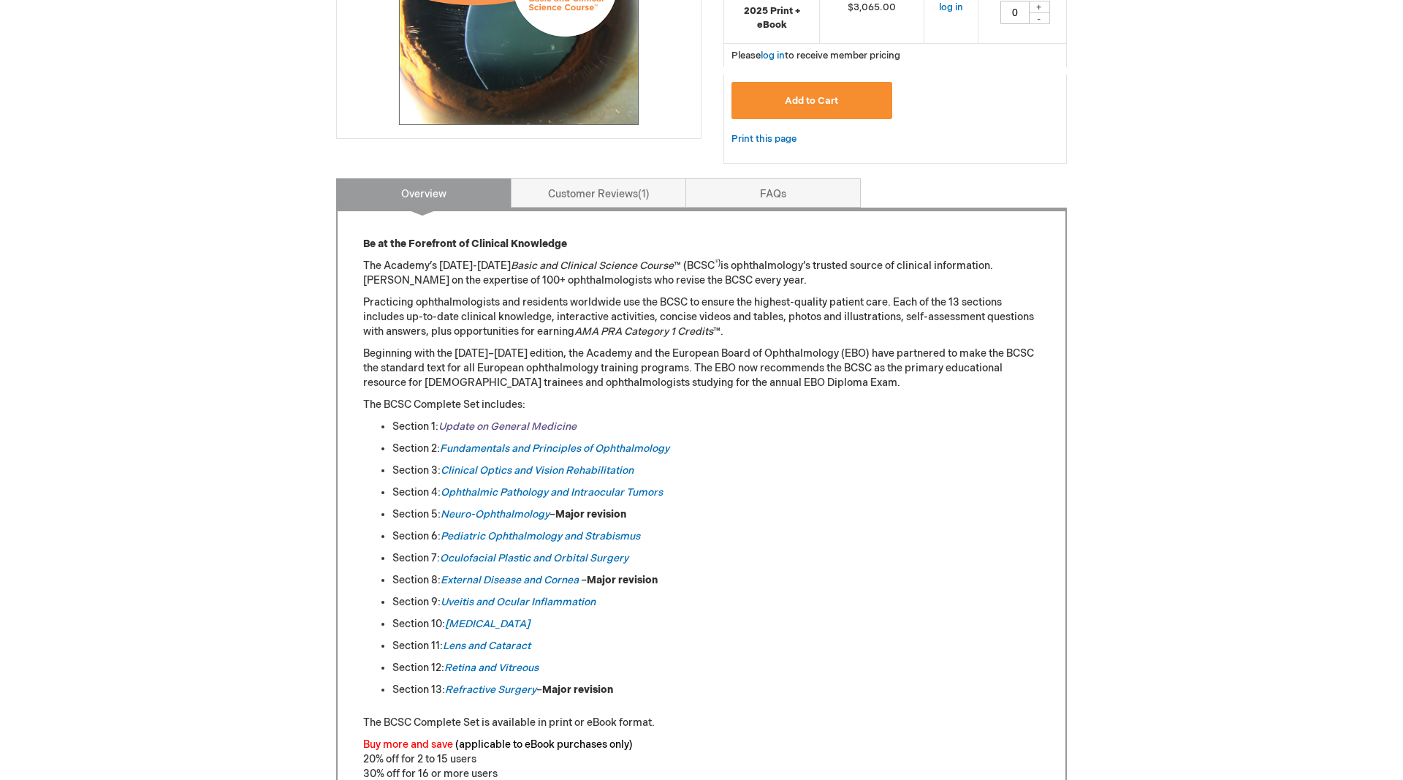 The image size is (1403, 780). Describe the element at coordinates (772, 18) in the screenshot. I see `strong: 2025 Print + eBook` at that location.